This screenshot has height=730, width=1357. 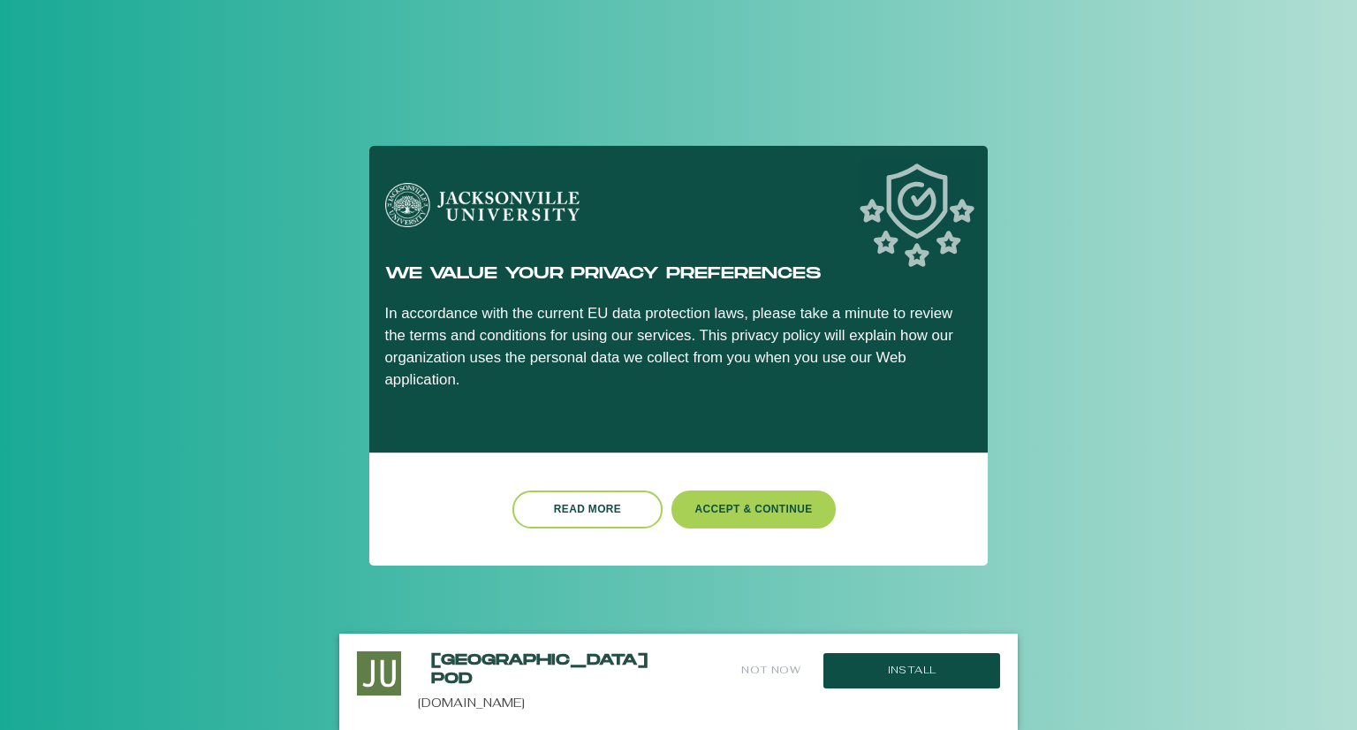 What do you see at coordinates (482, 205) in the screenshot?
I see `img: Jacksonville University logo` at bounding box center [482, 205].